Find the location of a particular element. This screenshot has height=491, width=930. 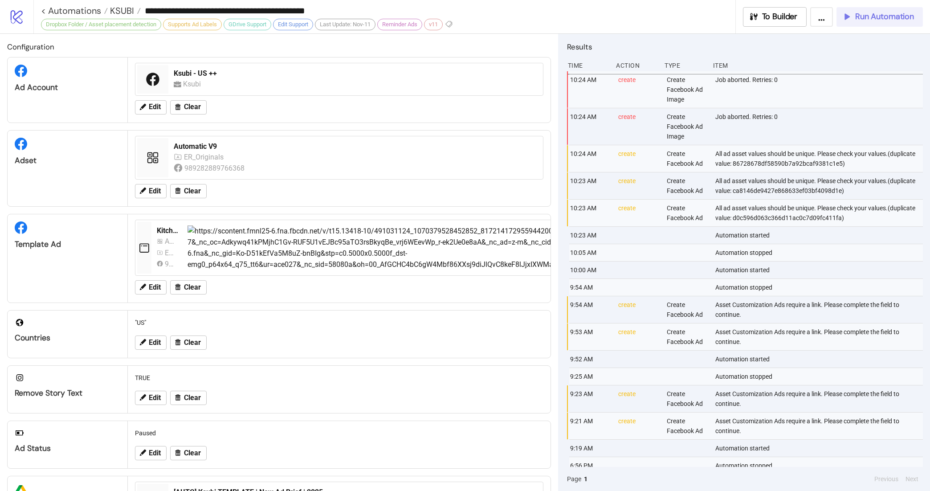

button: 1 is located at coordinates (586, 479).